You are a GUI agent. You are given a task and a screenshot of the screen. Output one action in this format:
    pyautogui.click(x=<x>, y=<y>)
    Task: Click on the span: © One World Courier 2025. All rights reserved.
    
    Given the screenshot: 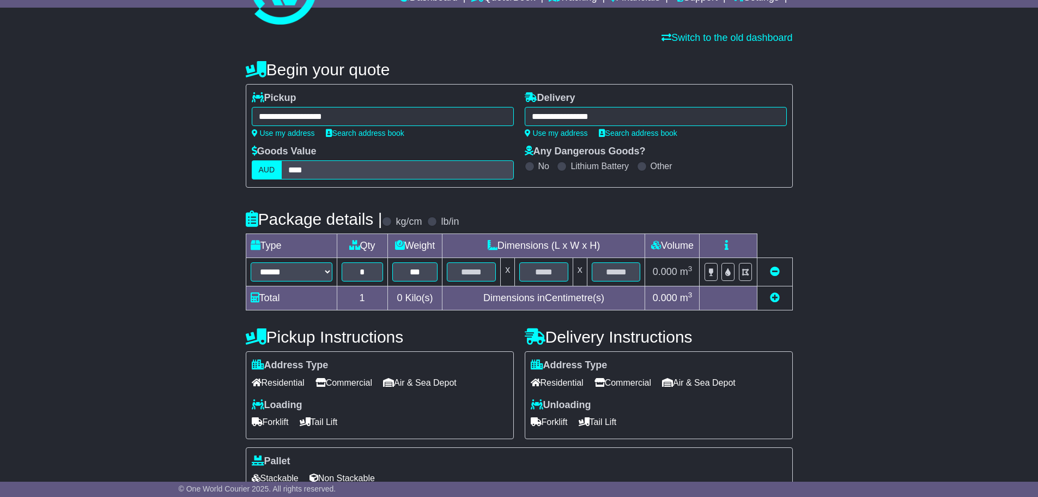 What is the action you would take?
    pyautogui.click(x=257, y=488)
    